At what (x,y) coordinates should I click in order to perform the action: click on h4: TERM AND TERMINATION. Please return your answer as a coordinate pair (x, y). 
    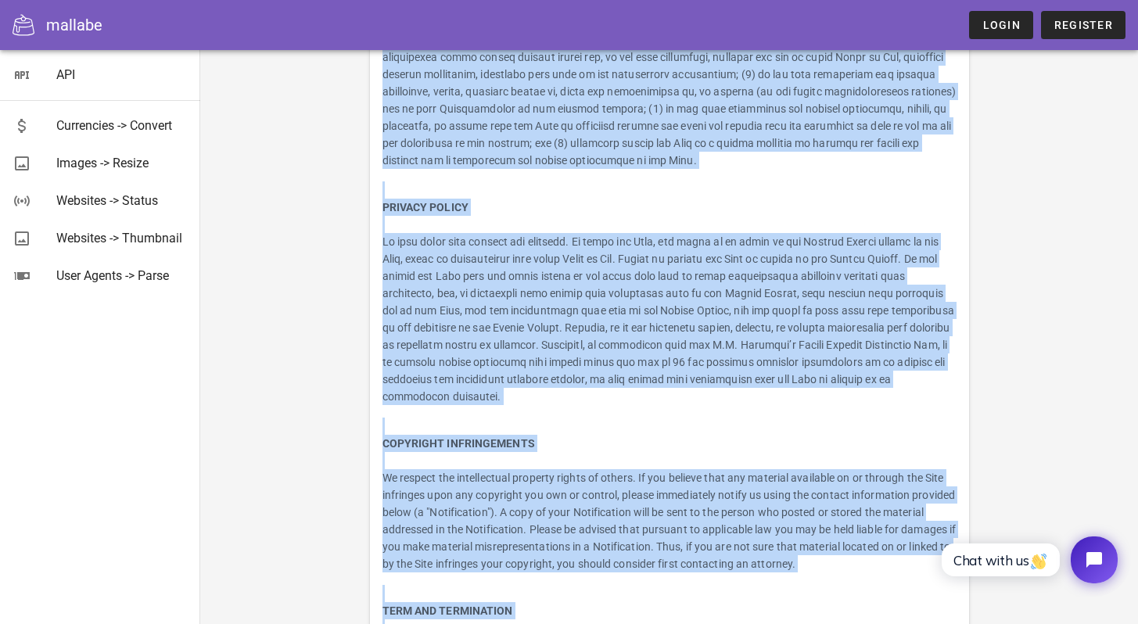
    Looking at the image, I should click on (669, 611).